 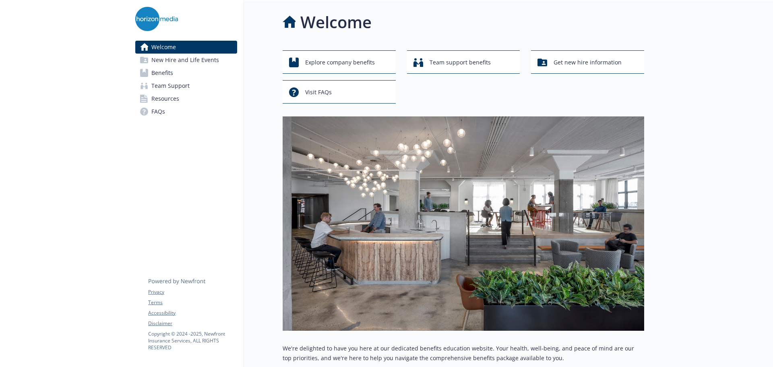 What do you see at coordinates (336, 22) in the screenshot?
I see `h1: Welcome` at bounding box center [336, 22].